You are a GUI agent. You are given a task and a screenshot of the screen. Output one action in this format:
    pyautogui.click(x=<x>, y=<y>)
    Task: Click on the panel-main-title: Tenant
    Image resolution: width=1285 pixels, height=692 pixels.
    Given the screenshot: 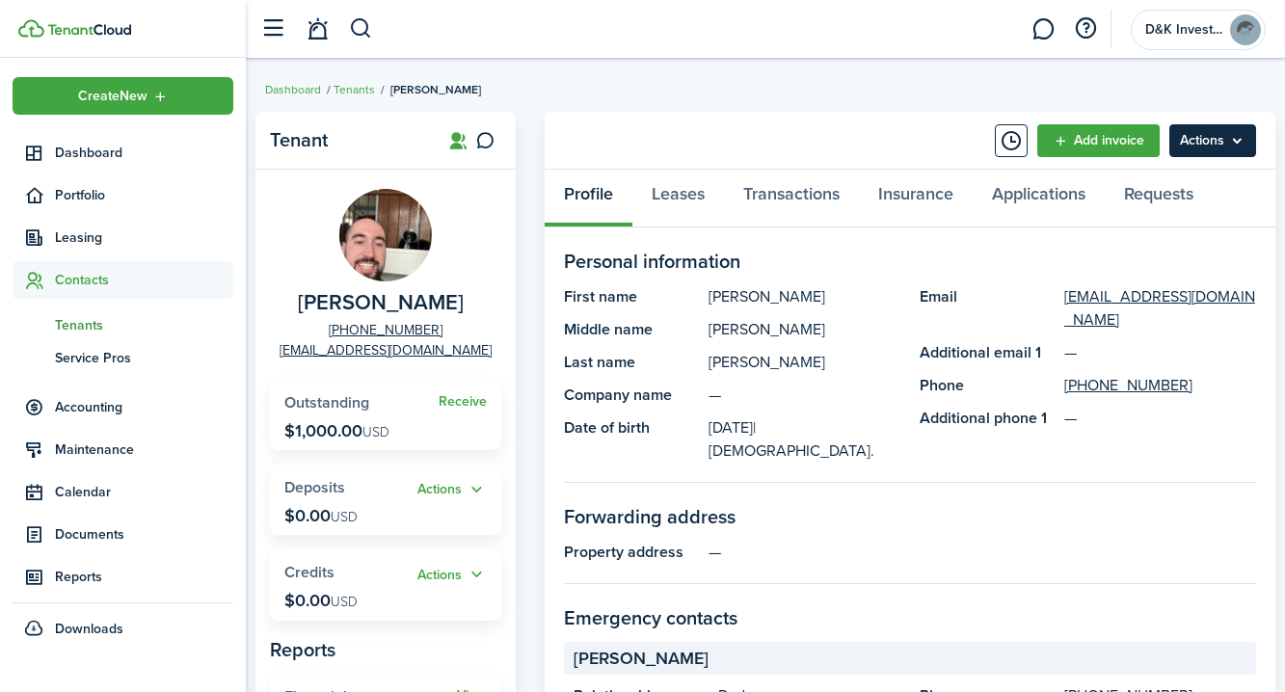 What is the action you would take?
    pyautogui.click(x=347, y=140)
    